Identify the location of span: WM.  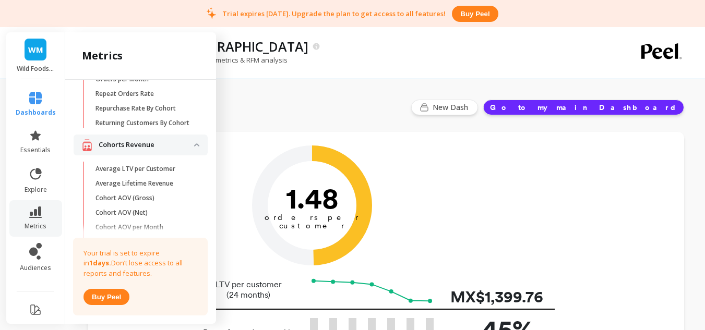
(35, 50).